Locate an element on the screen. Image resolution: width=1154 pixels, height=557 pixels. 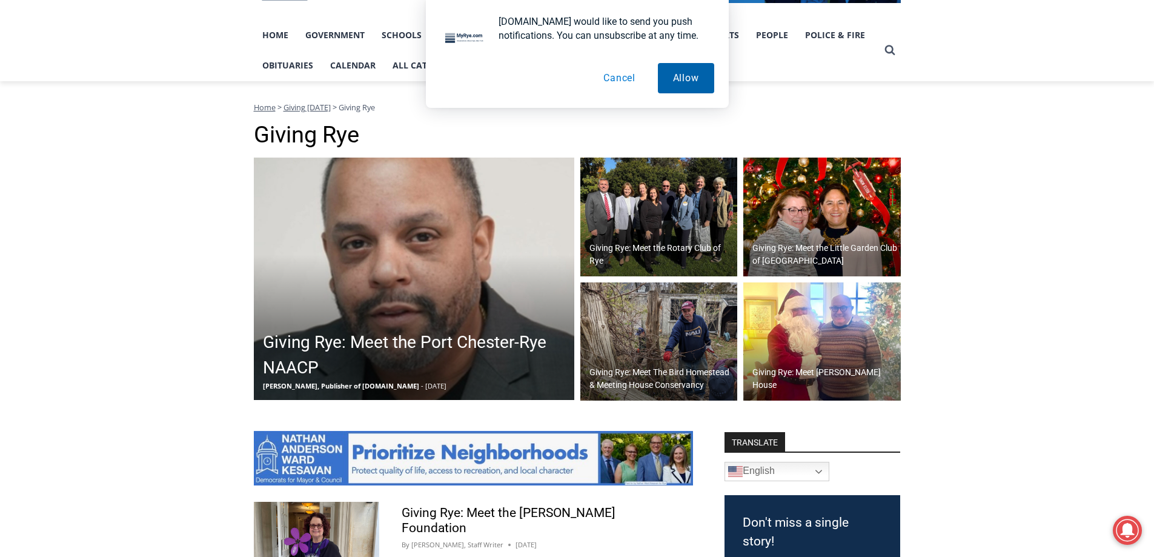
span: Giving Rye is located at coordinates (357, 107).